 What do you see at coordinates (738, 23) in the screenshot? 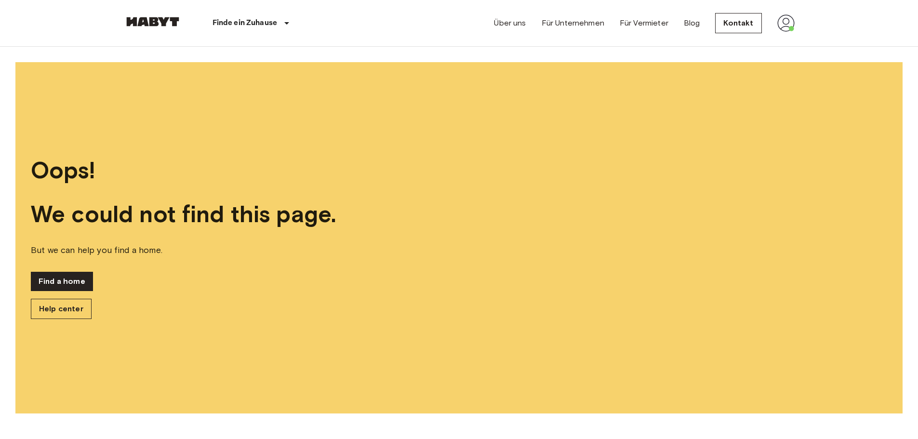
I see `a: Kontakt` at bounding box center [738, 23].